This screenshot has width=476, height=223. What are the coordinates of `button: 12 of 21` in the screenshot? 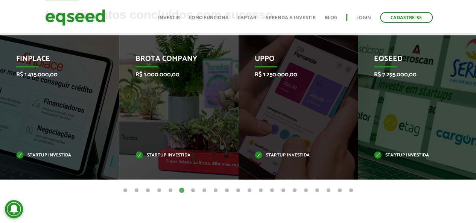 It's located at (249, 191).